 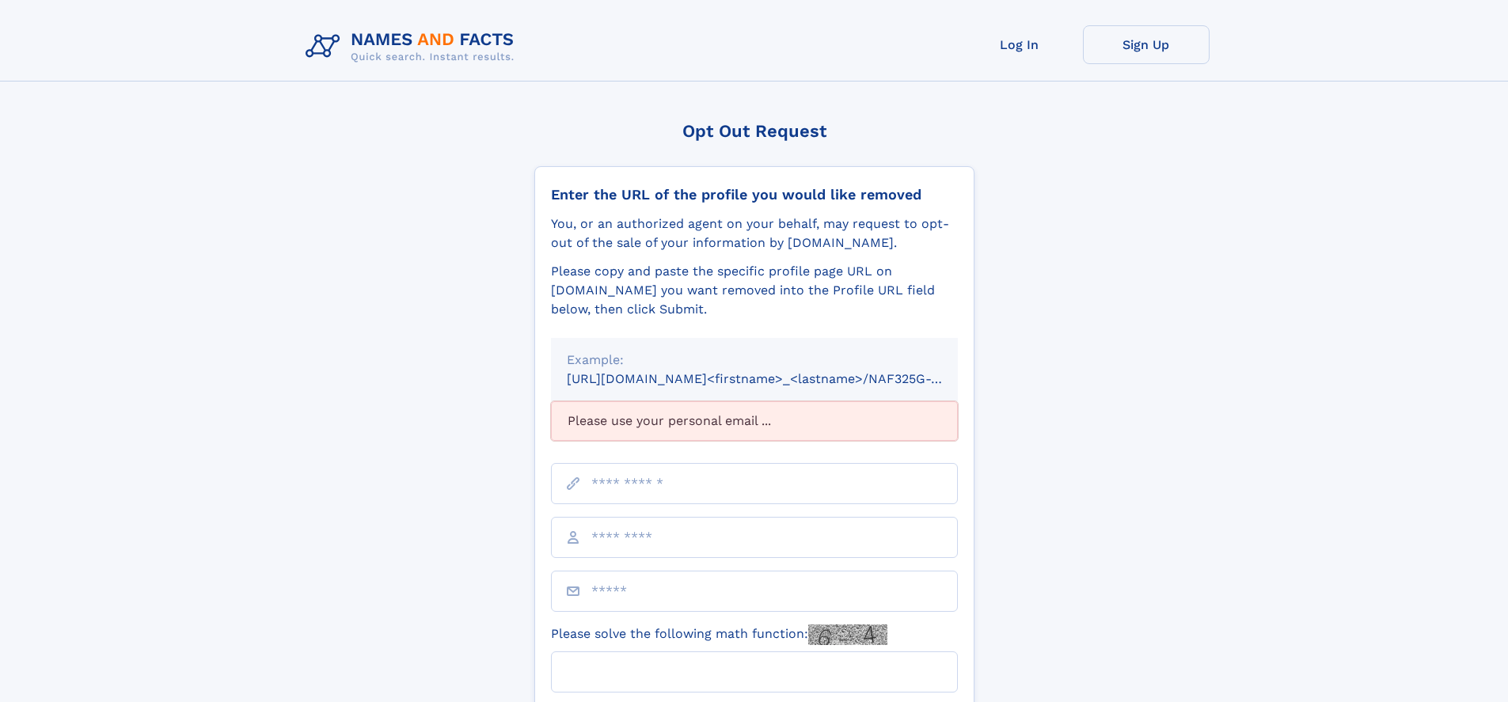 What do you see at coordinates (754, 195) in the screenshot?
I see `div: Enter the URL of the profile you would like removed` at bounding box center [754, 195].